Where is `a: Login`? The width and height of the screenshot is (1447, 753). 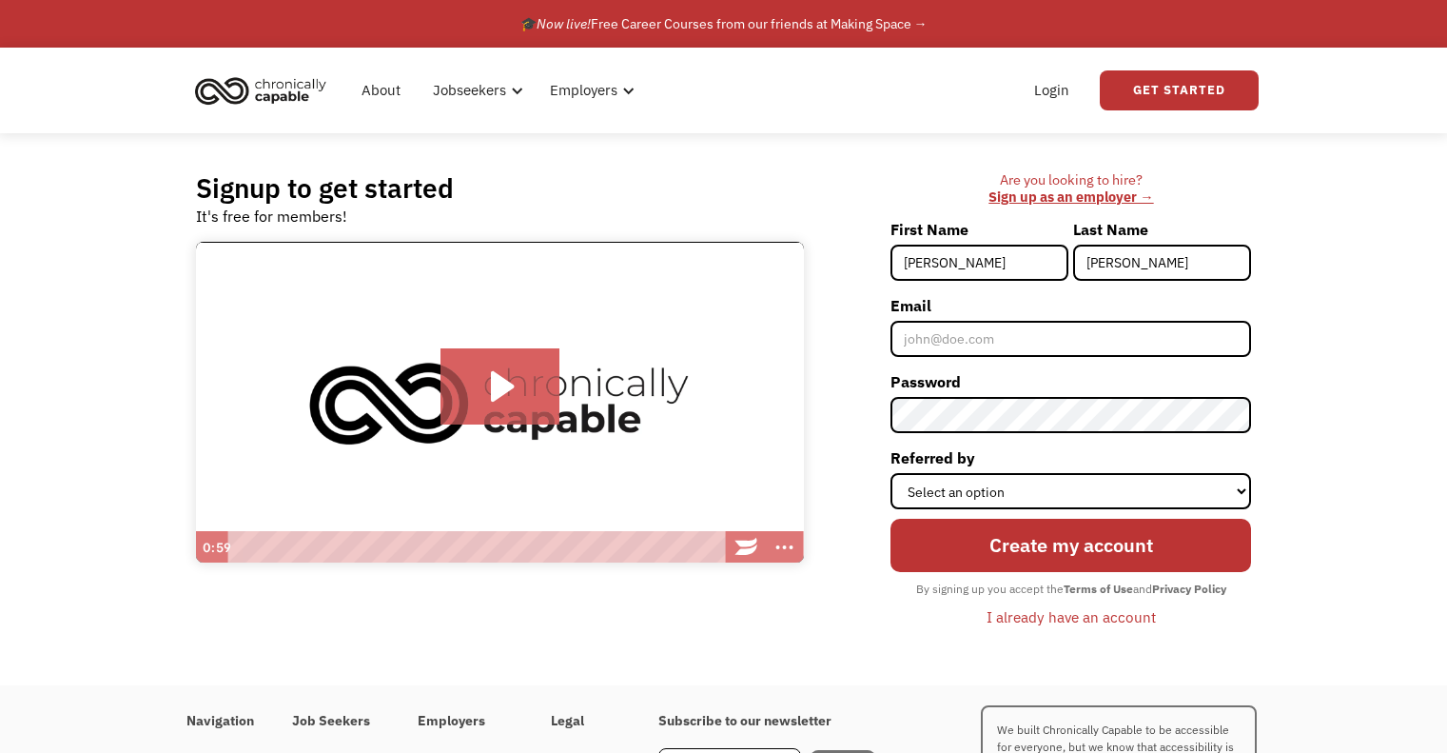
a: Login is located at coordinates (1052, 90).